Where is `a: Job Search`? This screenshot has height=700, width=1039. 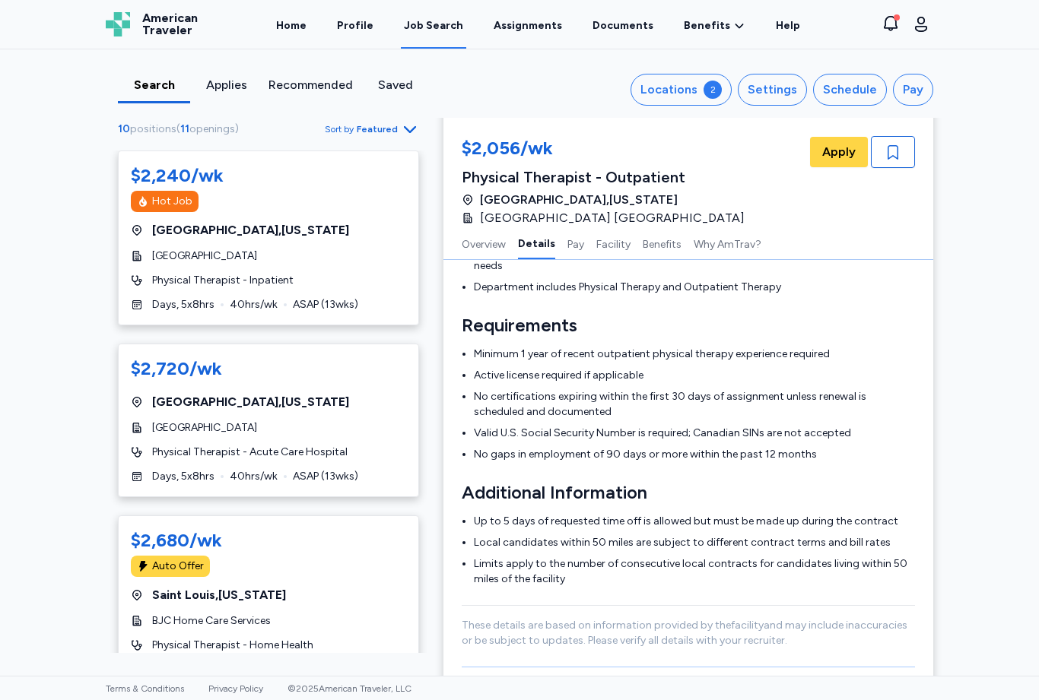 a: Job Search is located at coordinates (433, 25).